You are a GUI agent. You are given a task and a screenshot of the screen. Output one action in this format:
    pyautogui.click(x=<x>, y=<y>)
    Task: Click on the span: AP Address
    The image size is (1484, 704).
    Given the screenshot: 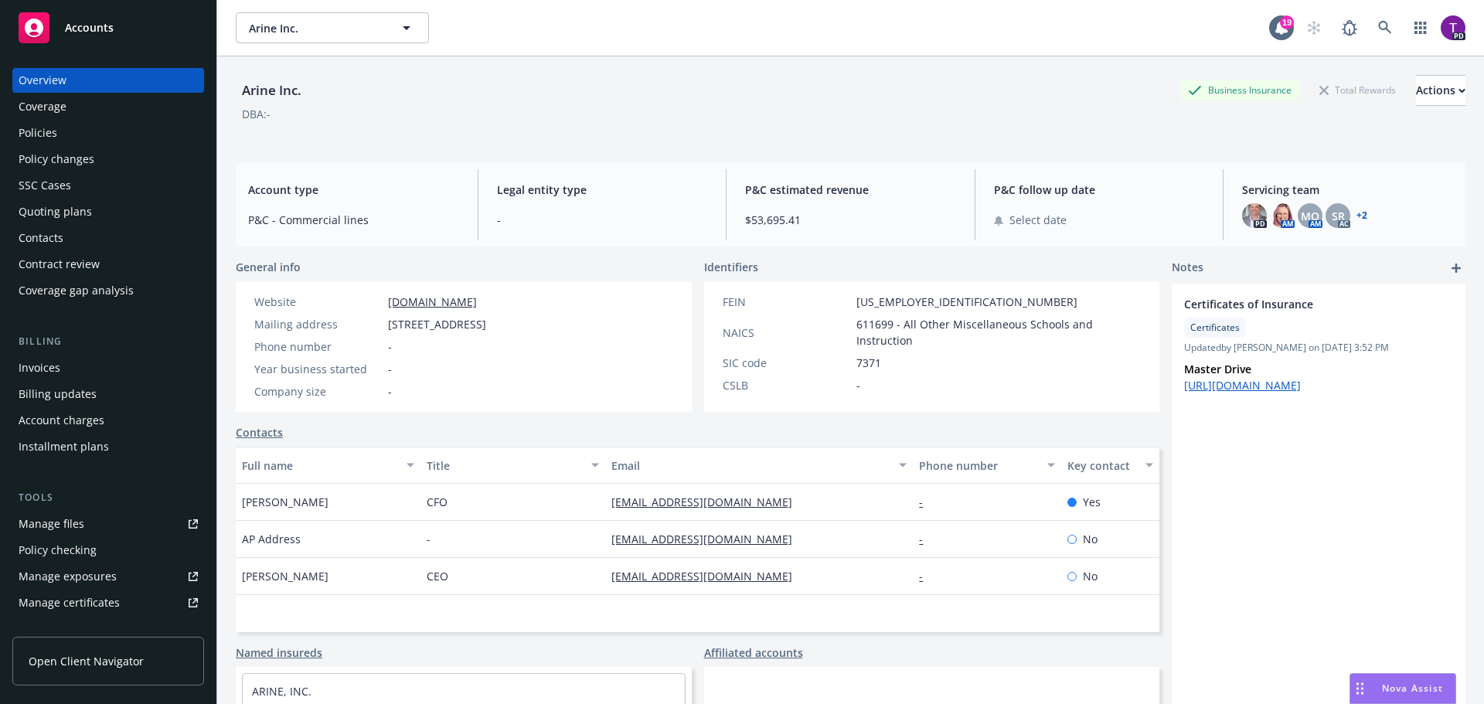 What is the action you would take?
    pyautogui.click(x=271, y=539)
    